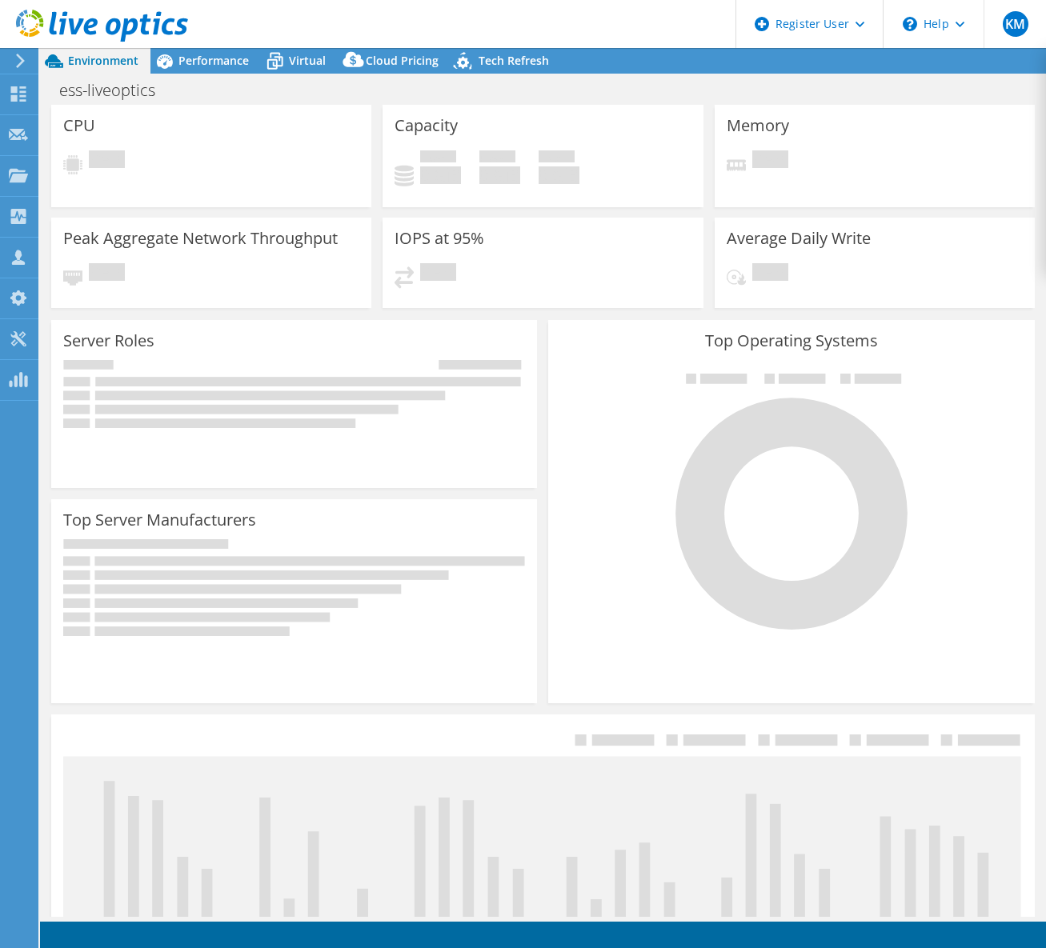 The width and height of the screenshot is (1046, 948). Describe the element at coordinates (116, 90) in the screenshot. I see `h1: ess-liveoptics` at that location.